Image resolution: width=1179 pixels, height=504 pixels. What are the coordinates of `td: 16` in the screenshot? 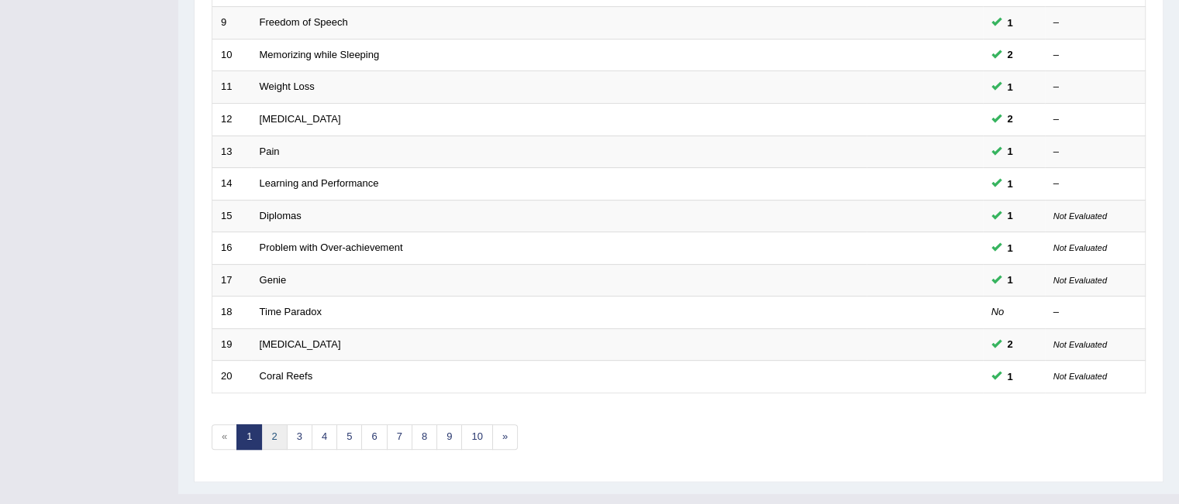 It's located at (232, 249).